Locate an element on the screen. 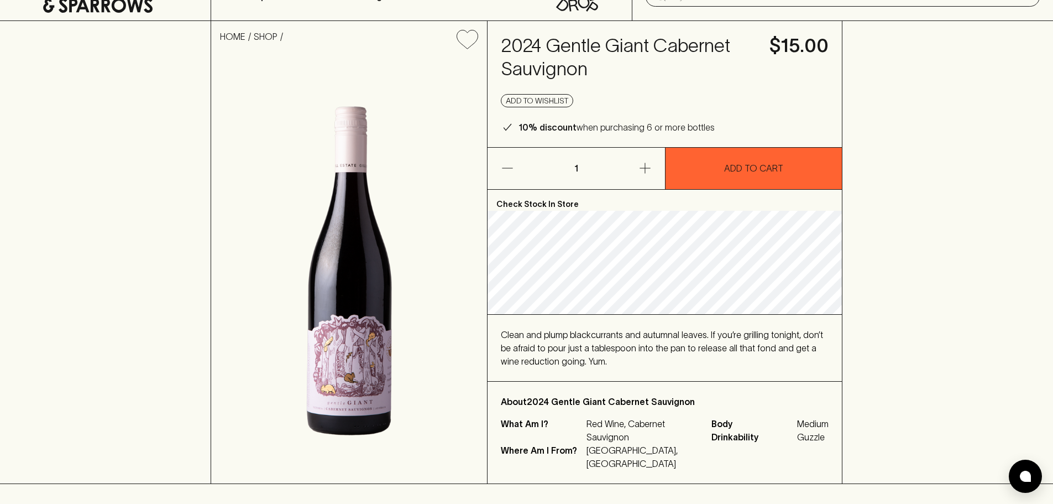  a: SHOP is located at coordinates (265, 36).